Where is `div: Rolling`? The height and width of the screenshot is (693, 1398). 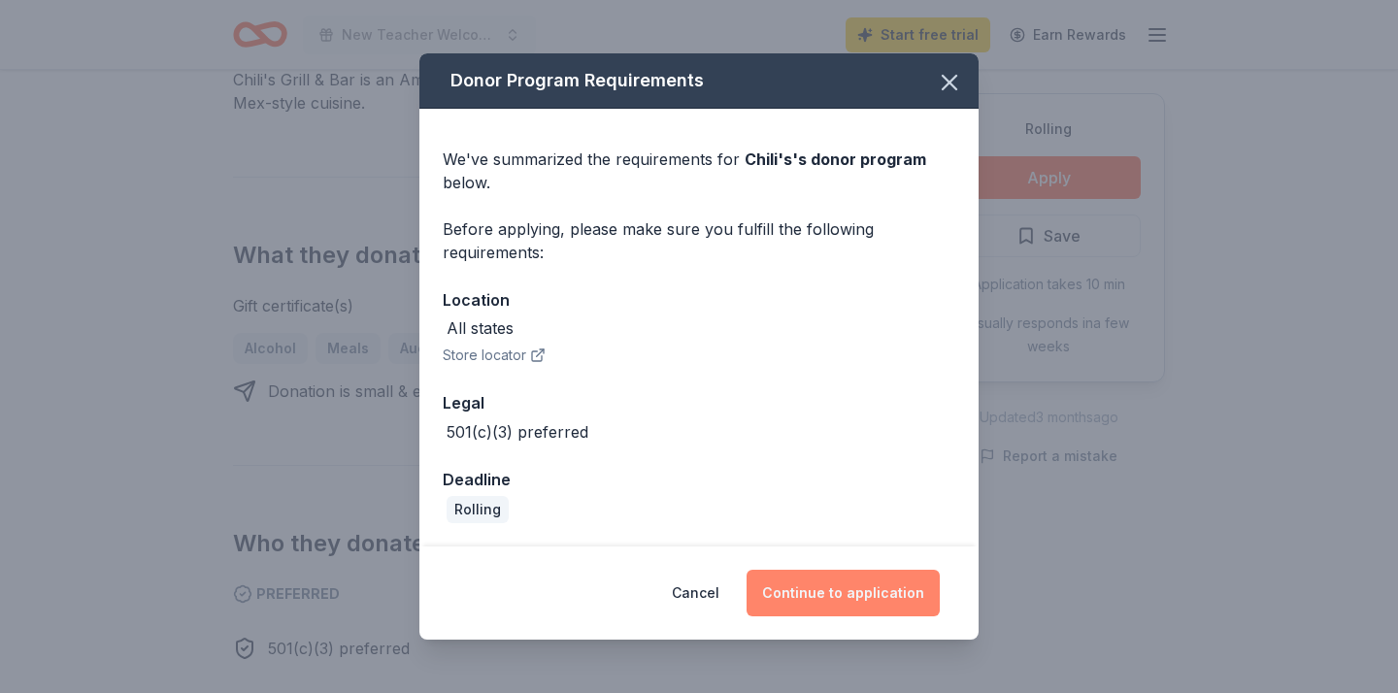
div: Rolling is located at coordinates (478, 510).